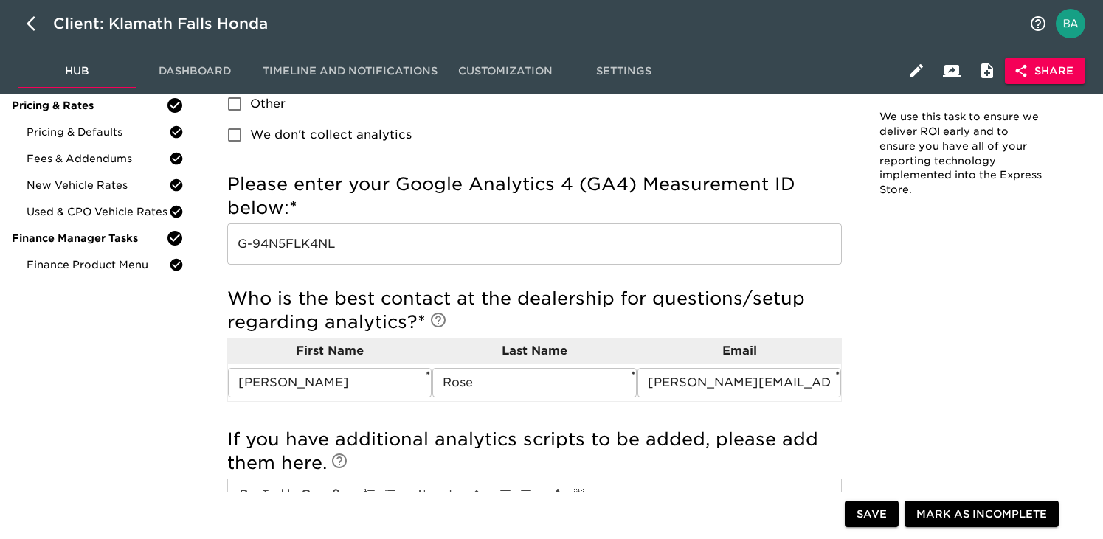  I want to click on span: Dashboard, so click(195, 71).